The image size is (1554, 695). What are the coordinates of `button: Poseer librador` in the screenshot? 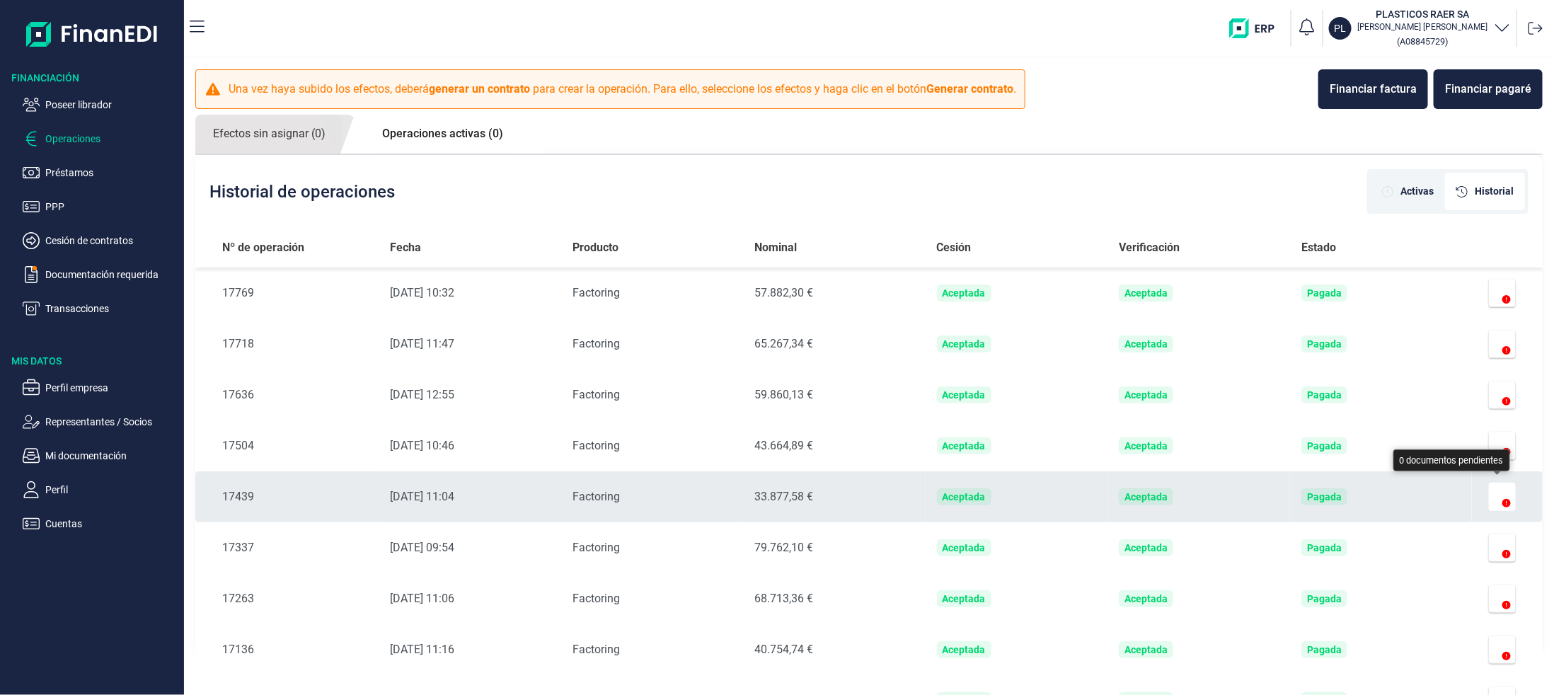 It's located at (100, 105).